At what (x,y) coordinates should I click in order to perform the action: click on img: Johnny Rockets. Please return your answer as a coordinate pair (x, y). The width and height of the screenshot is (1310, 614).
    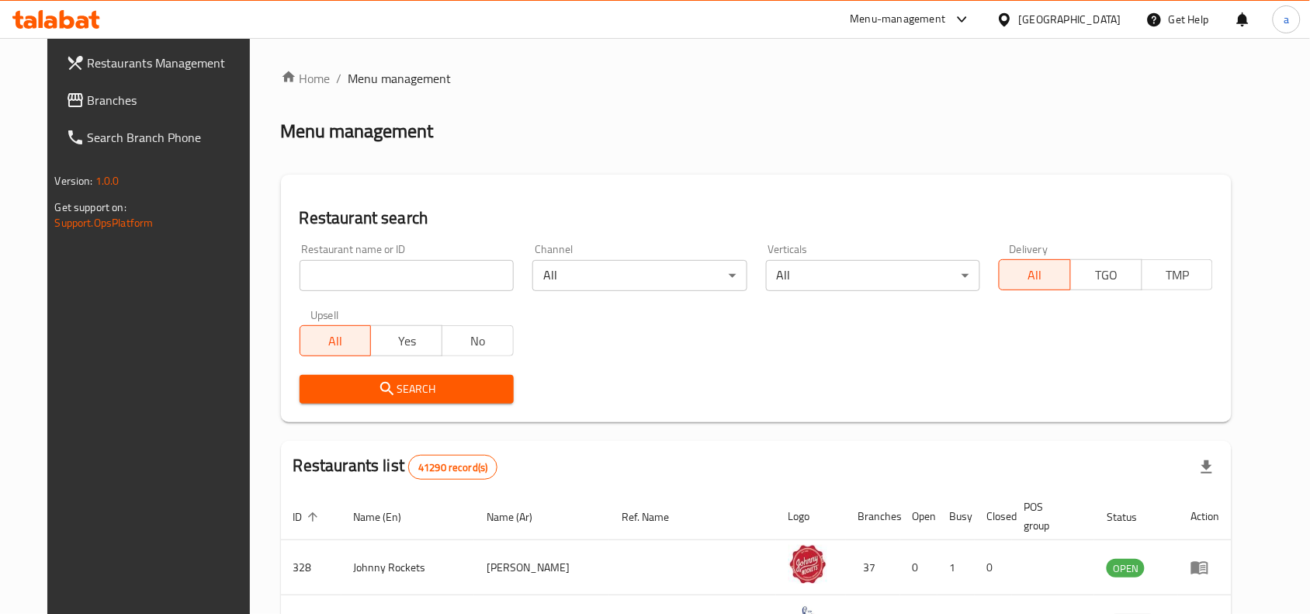
    Looking at the image, I should click on (808, 564).